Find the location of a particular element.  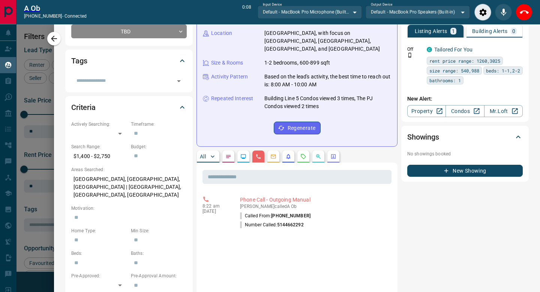

p: Baths: is located at coordinates (159, 253).